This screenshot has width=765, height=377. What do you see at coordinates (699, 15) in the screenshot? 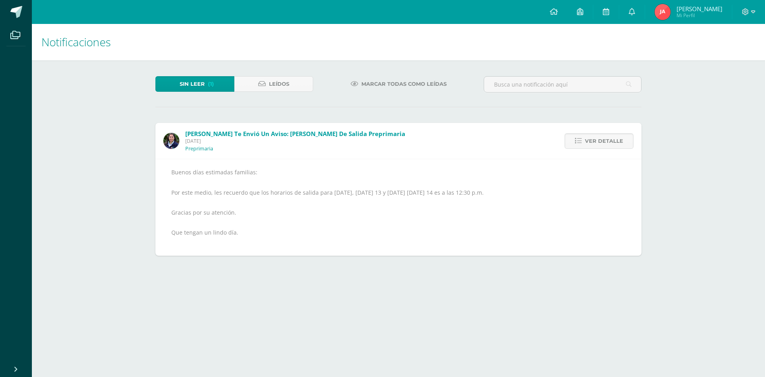
I see `span: Mi Perfil` at bounding box center [699, 15].